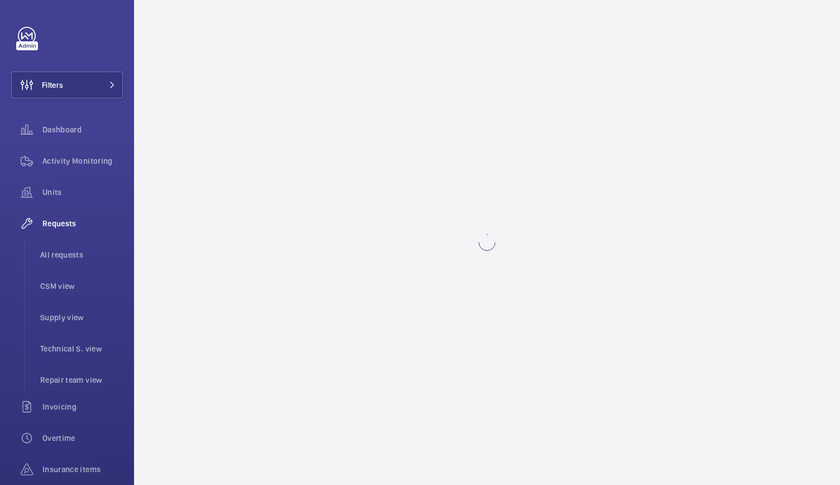  Describe the element at coordinates (83, 161) in the screenshot. I see `span: Activity Monitoring` at that location.